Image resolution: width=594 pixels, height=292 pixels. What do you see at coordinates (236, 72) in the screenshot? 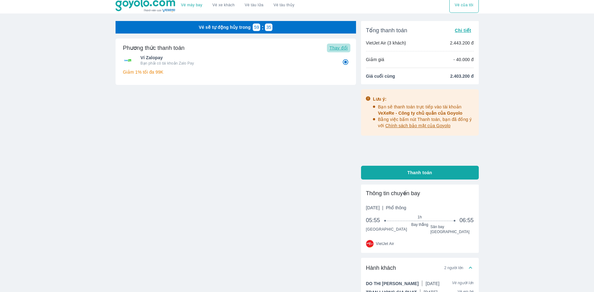
I see `p: Giảm 1% tối đa 99K` at bounding box center [236, 72].